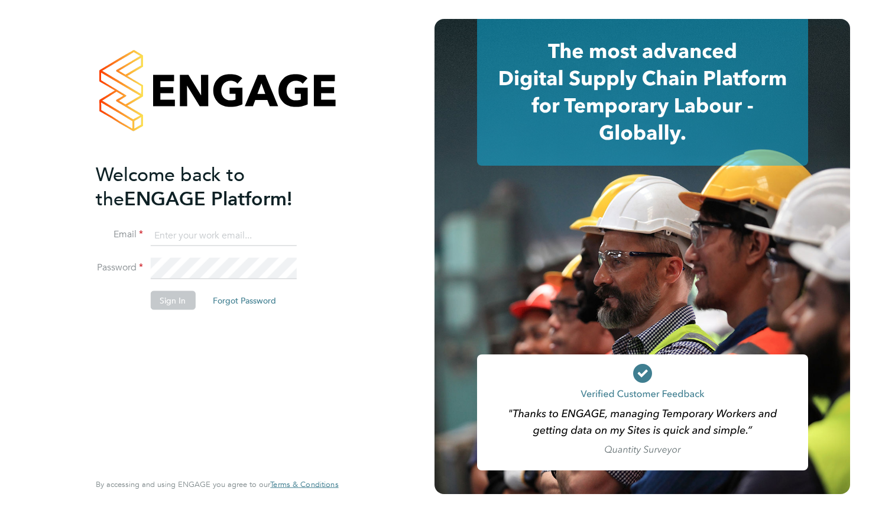  I want to click on a: Terms & Conditions, so click(304, 484).